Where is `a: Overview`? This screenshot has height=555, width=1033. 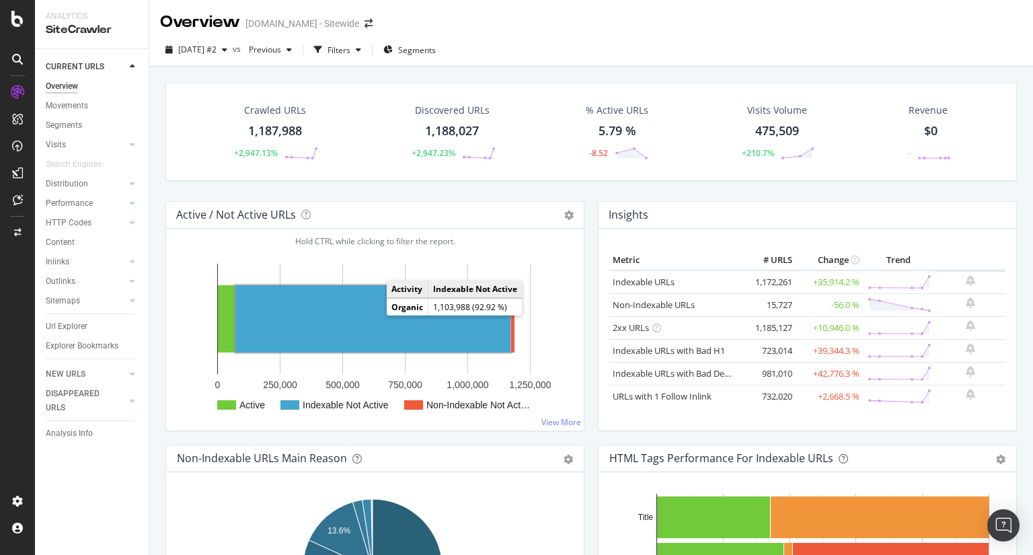
a: Overview is located at coordinates (92, 86).